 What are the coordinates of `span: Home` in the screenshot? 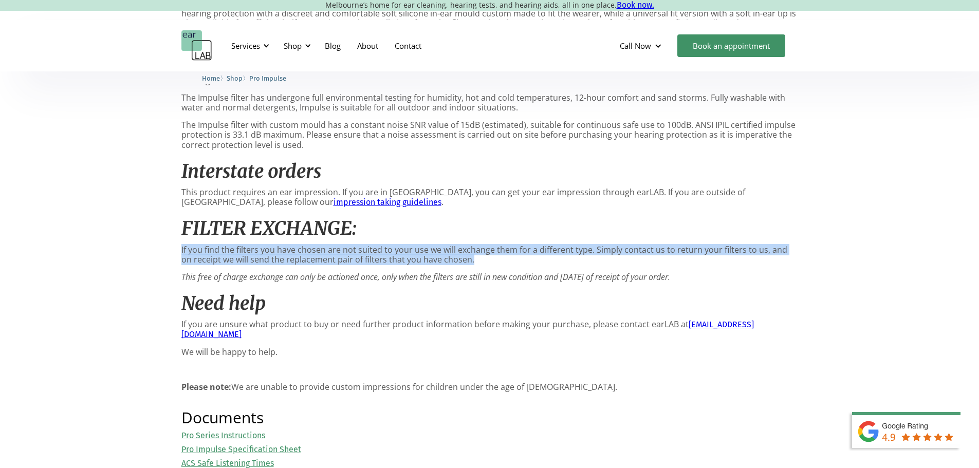 It's located at (211, 78).